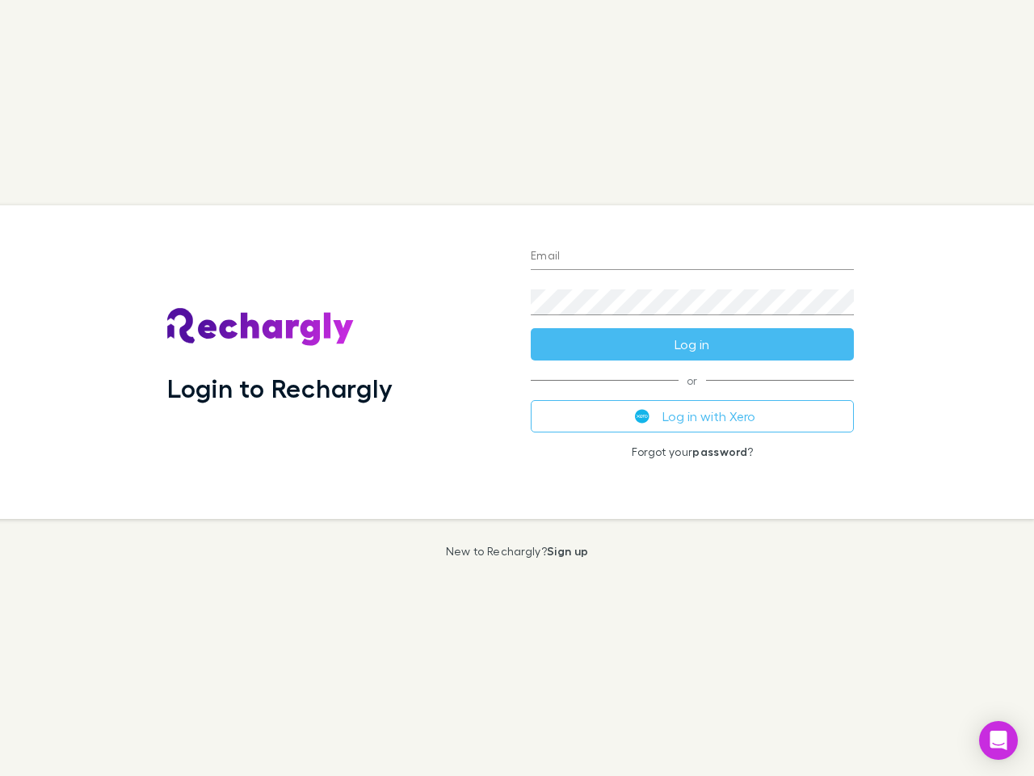  What do you see at coordinates (999, 740) in the screenshot?
I see `div: Open Intercom Messenger` at bounding box center [999, 740].